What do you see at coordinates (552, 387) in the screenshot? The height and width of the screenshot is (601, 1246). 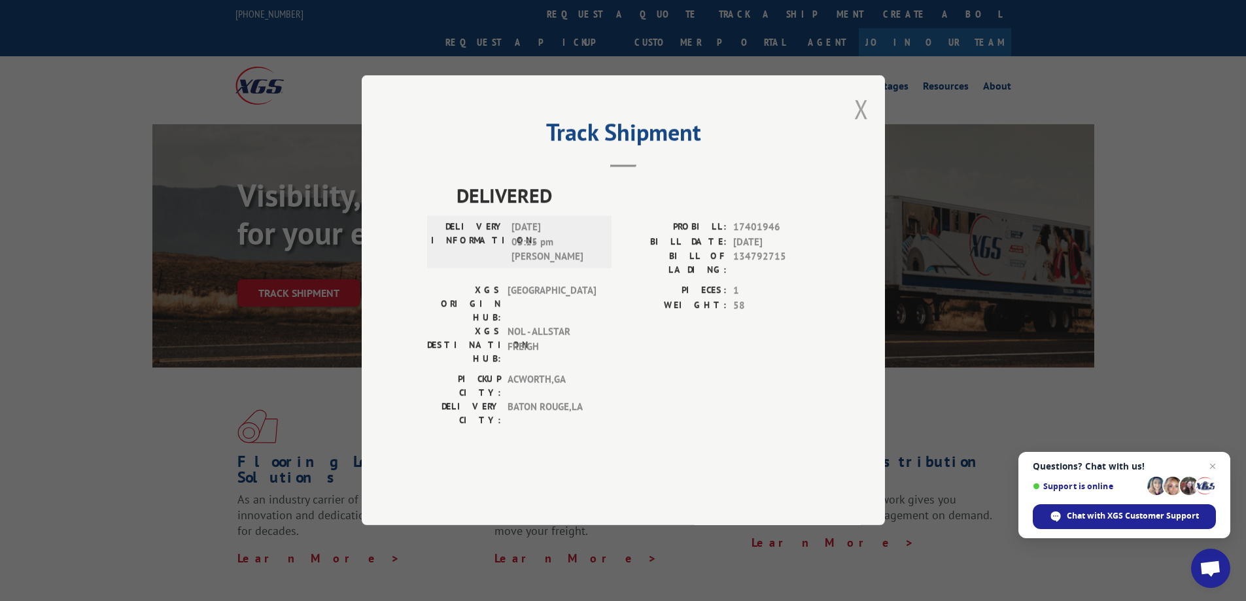 I see `span: ACWORTH , GA` at bounding box center [552, 387].